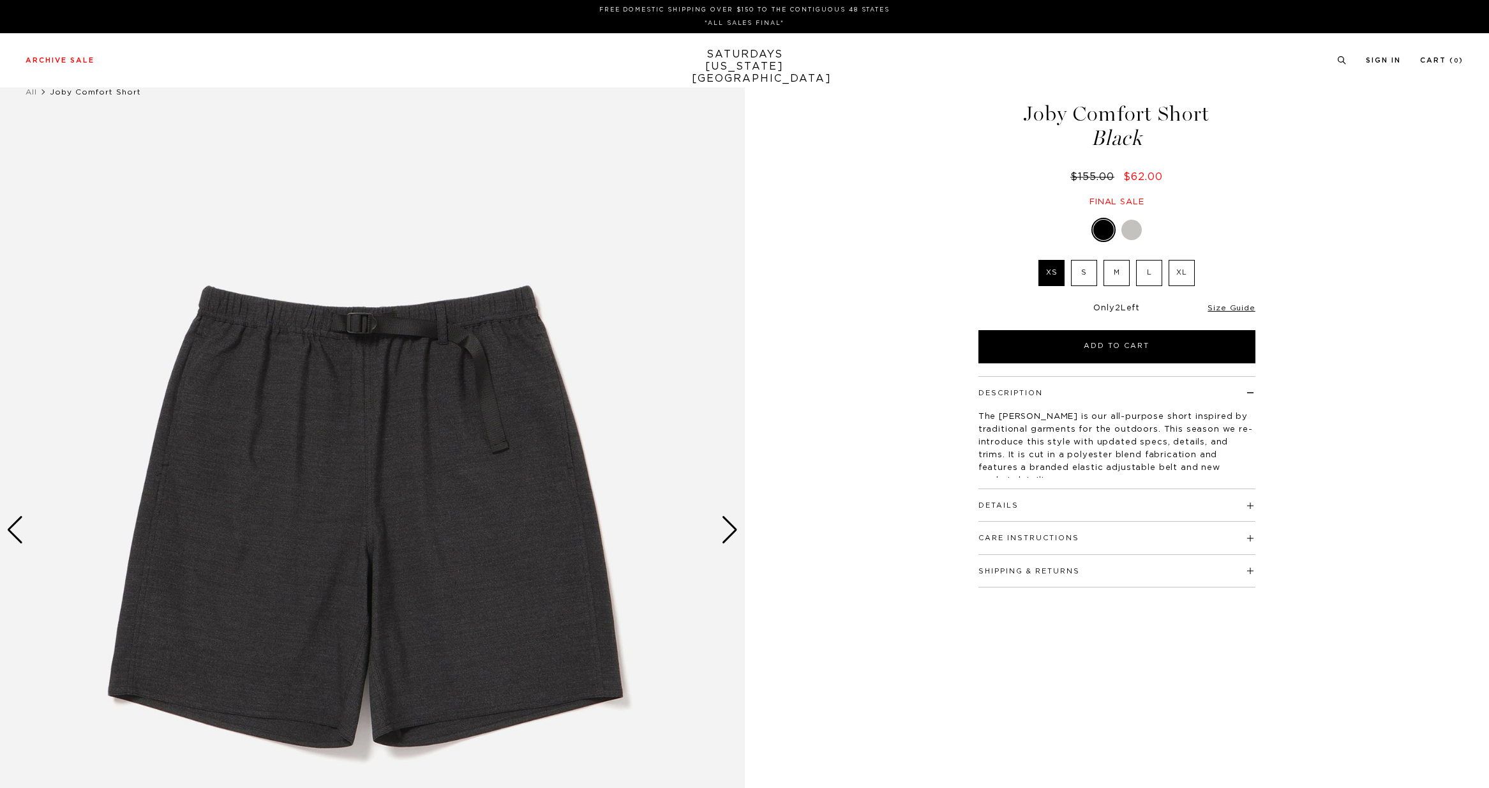 The width and height of the screenshot is (1489, 788). What do you see at coordinates (998, 505) in the screenshot?
I see `button: Details` at bounding box center [998, 505].